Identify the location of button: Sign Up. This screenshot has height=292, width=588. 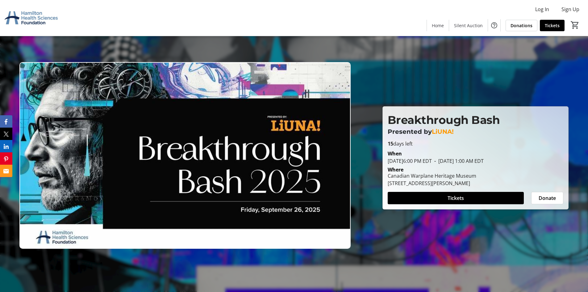
(571, 9).